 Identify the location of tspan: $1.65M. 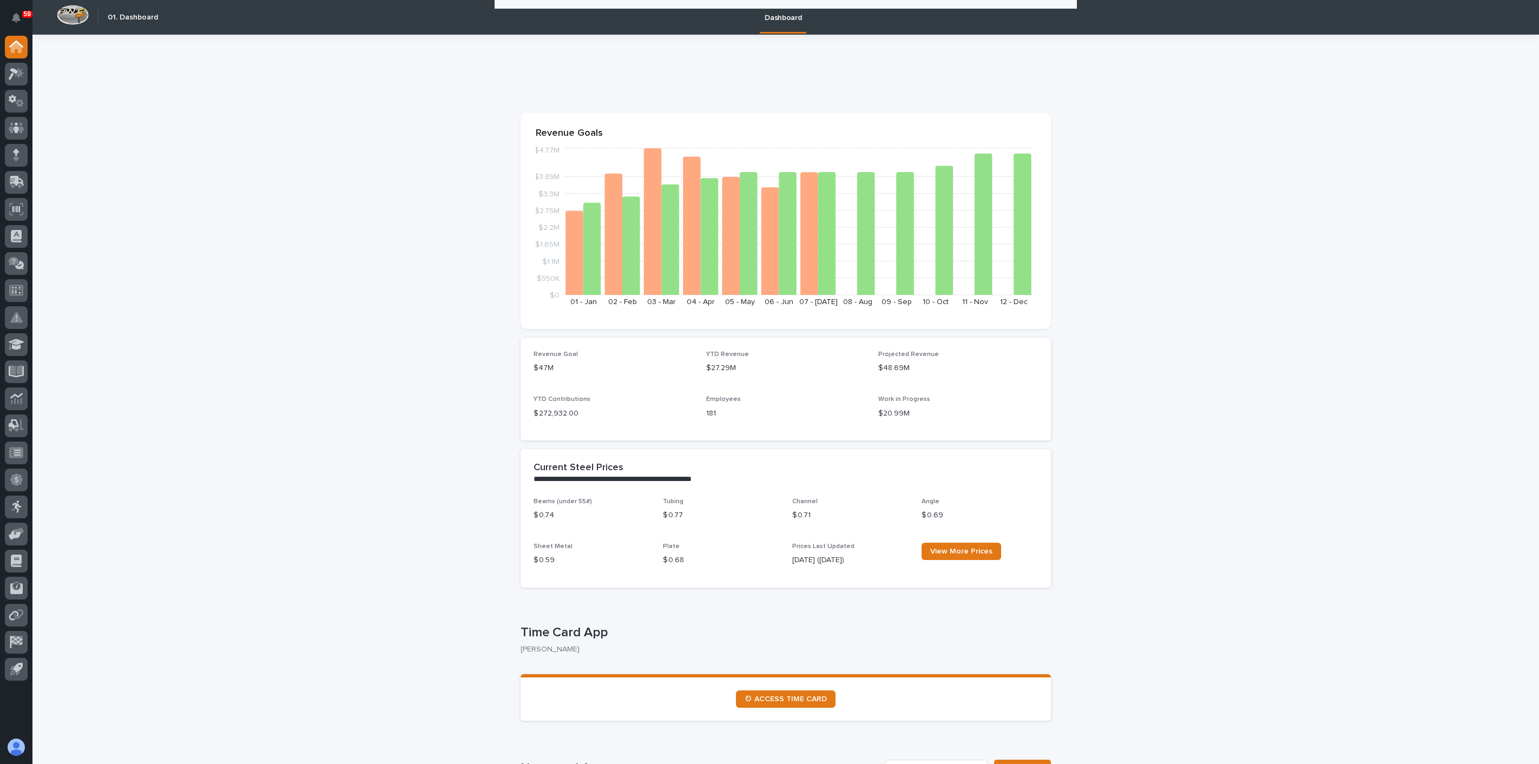
(547, 245).